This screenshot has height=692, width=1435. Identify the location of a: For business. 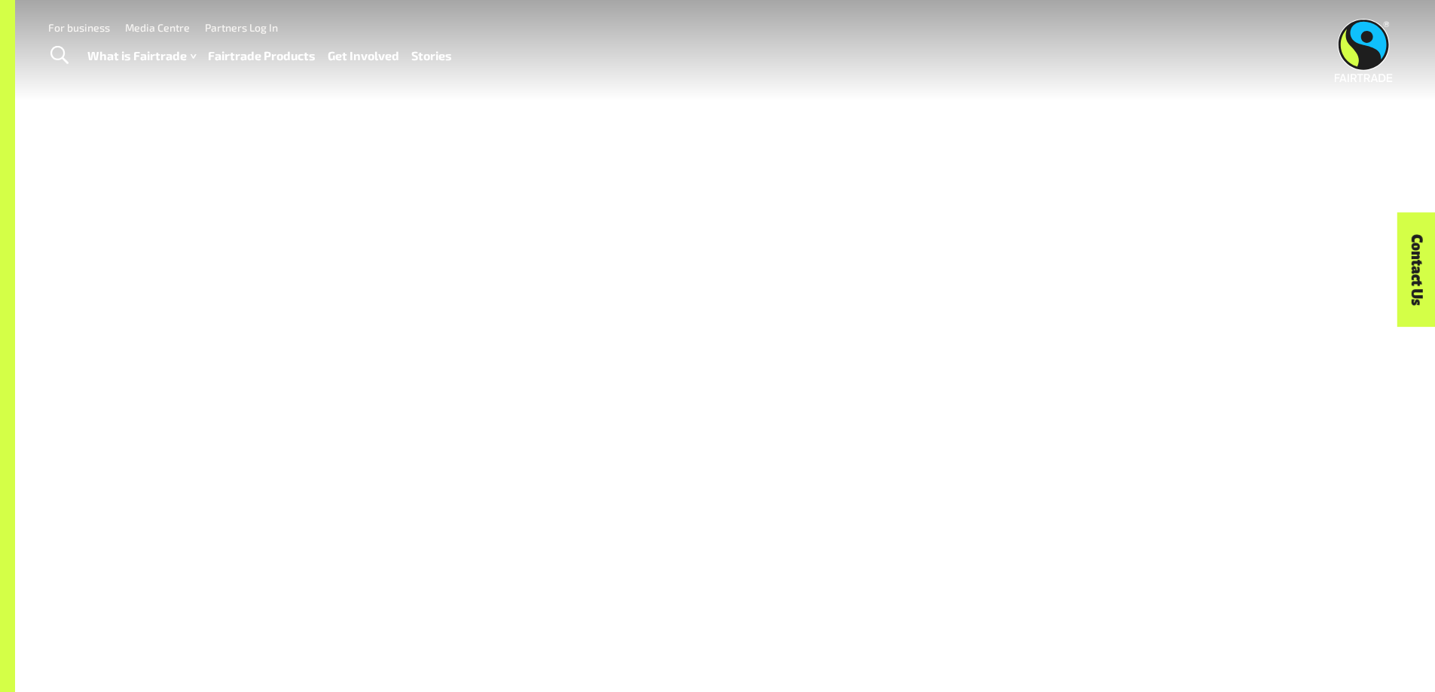
(79, 27).